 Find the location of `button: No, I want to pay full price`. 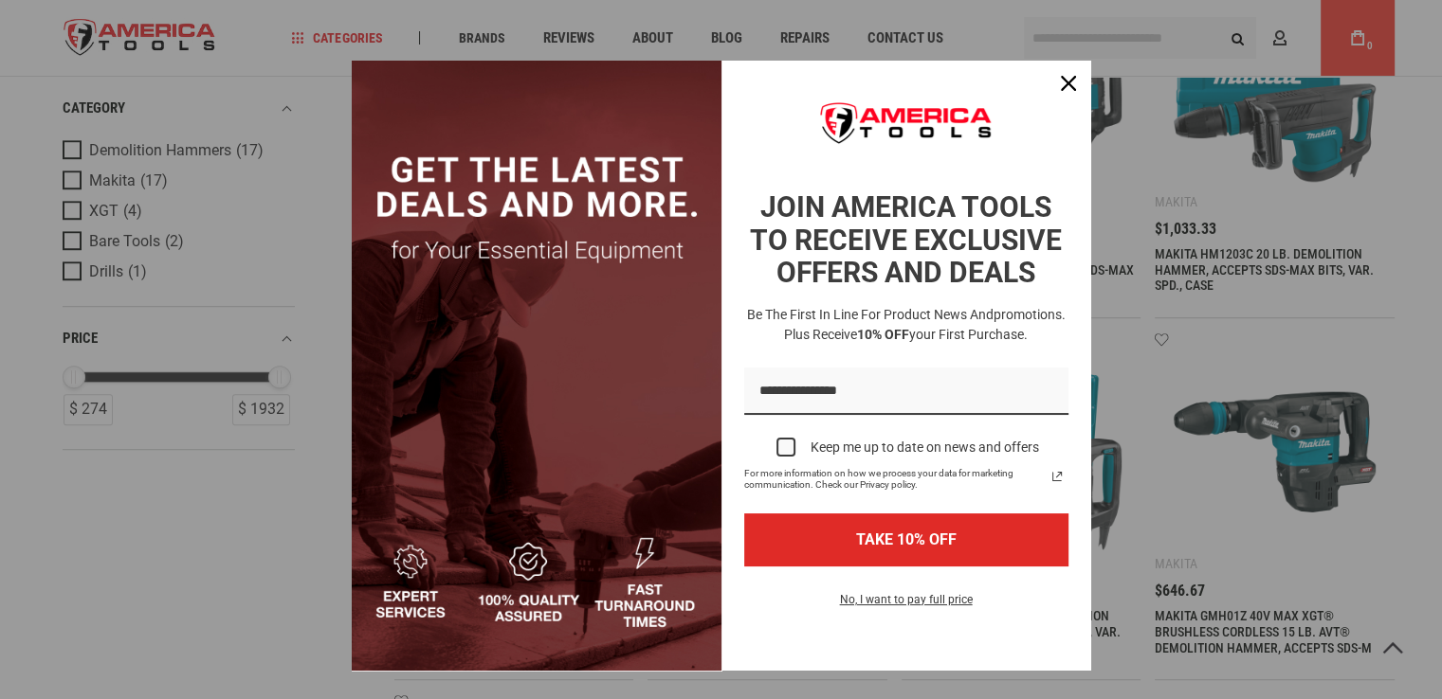

button: No, I want to pay full price is located at coordinates (906, 606).